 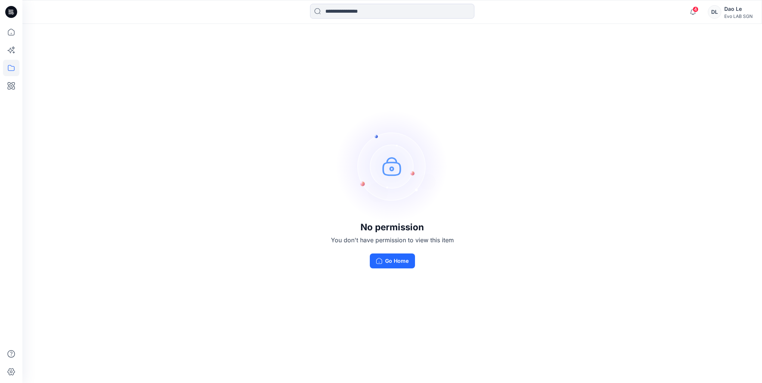 I want to click on div: Evo LAB SGN, so click(x=739, y=16).